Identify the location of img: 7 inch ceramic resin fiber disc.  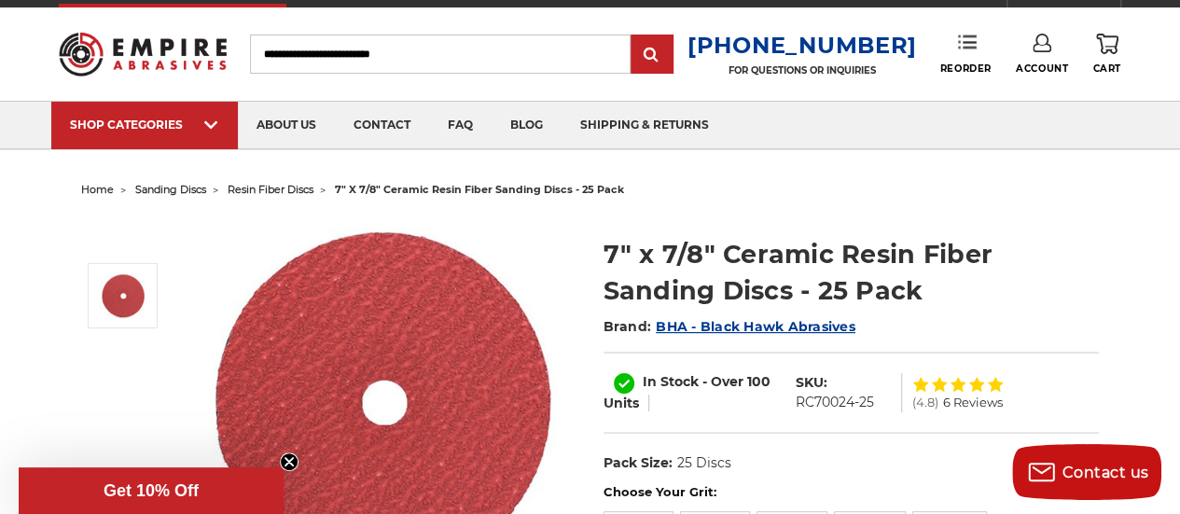
(123, 296).